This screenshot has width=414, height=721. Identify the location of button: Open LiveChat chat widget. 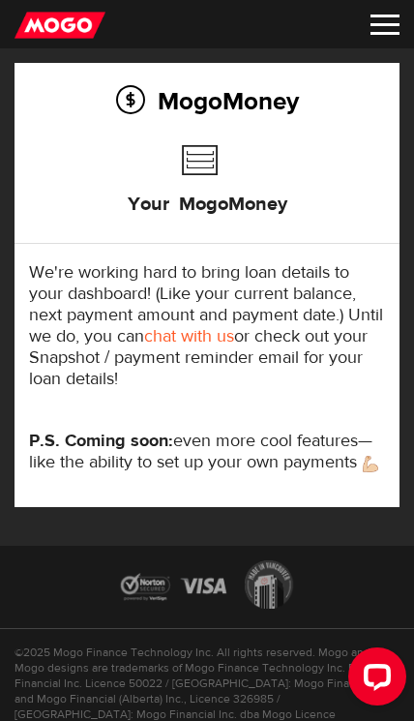
(45, 37).